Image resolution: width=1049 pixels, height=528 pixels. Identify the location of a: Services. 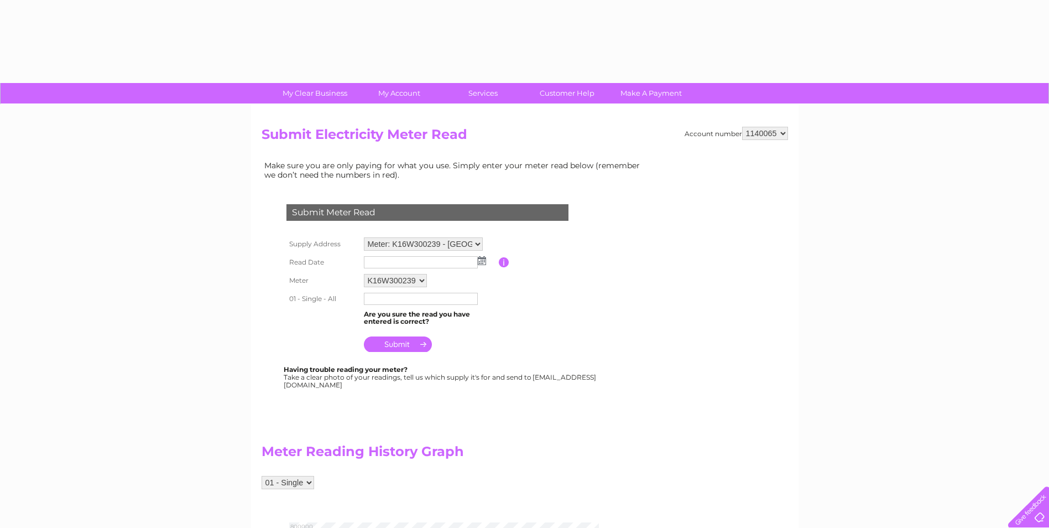
(483, 93).